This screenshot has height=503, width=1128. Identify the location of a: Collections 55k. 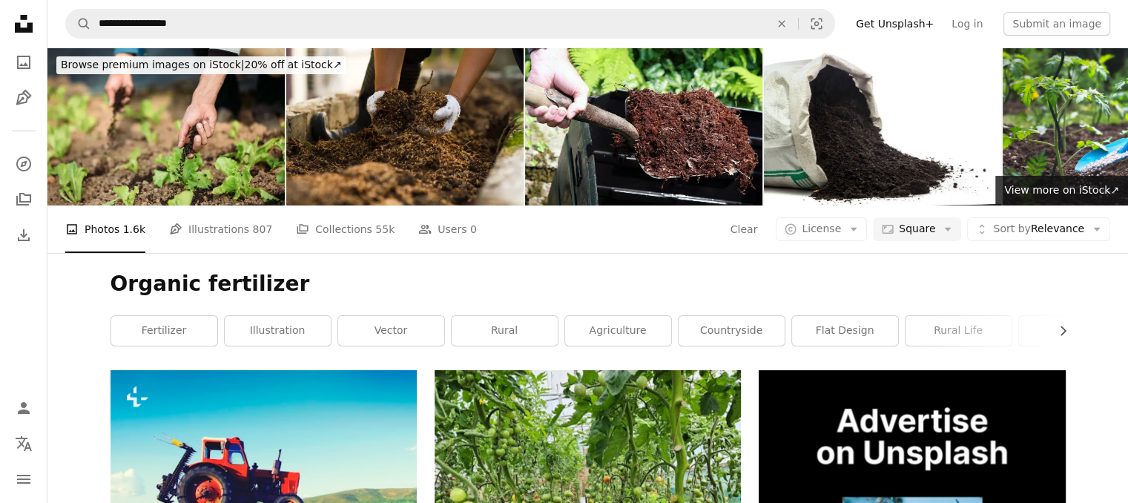
(345, 229).